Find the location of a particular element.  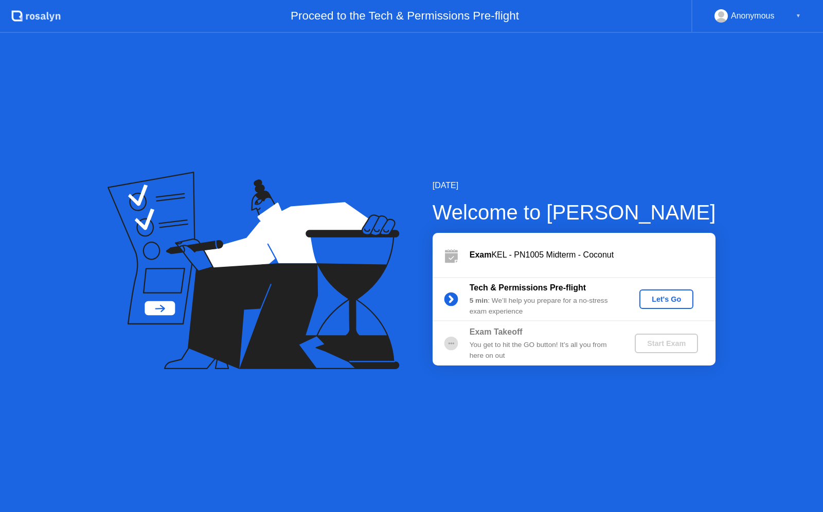

b: 5 min is located at coordinates (479, 300).